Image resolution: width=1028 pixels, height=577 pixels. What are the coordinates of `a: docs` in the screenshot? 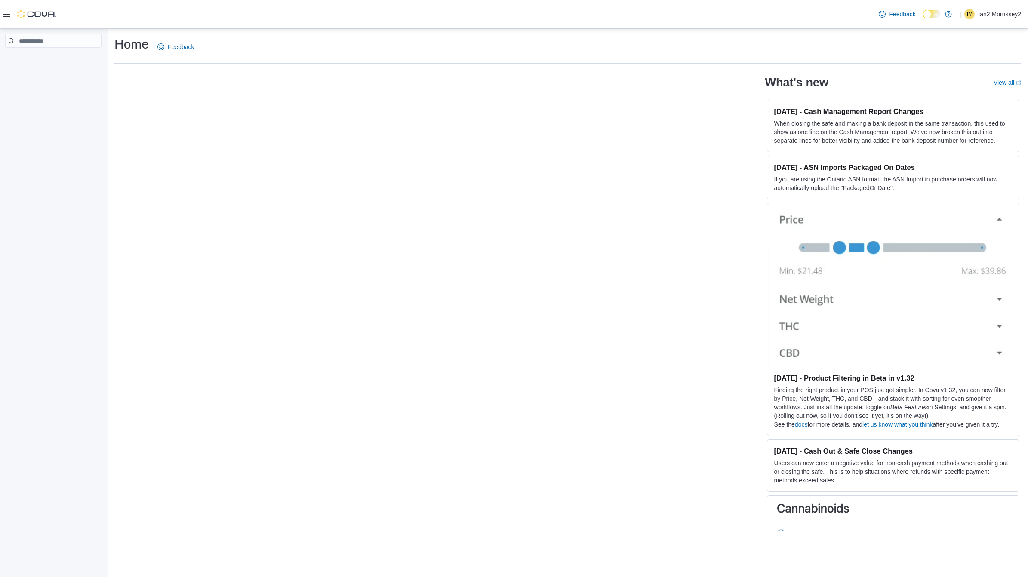 It's located at (802, 425).